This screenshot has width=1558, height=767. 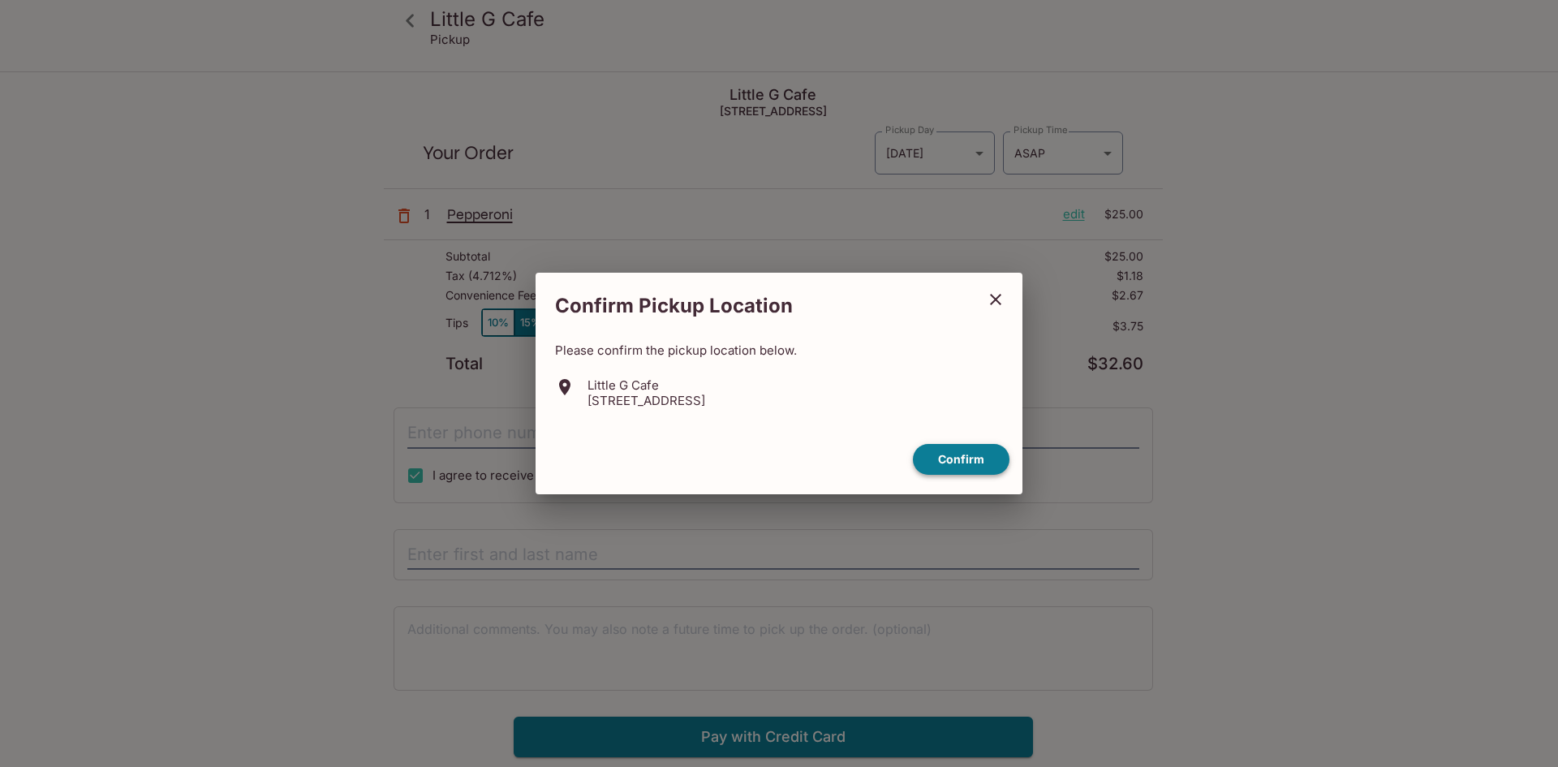 I want to click on button: confirm, so click(x=961, y=459).